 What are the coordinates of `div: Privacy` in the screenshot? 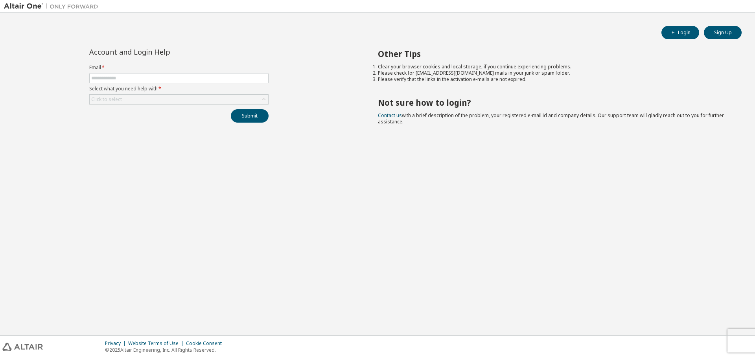 It's located at (116, 344).